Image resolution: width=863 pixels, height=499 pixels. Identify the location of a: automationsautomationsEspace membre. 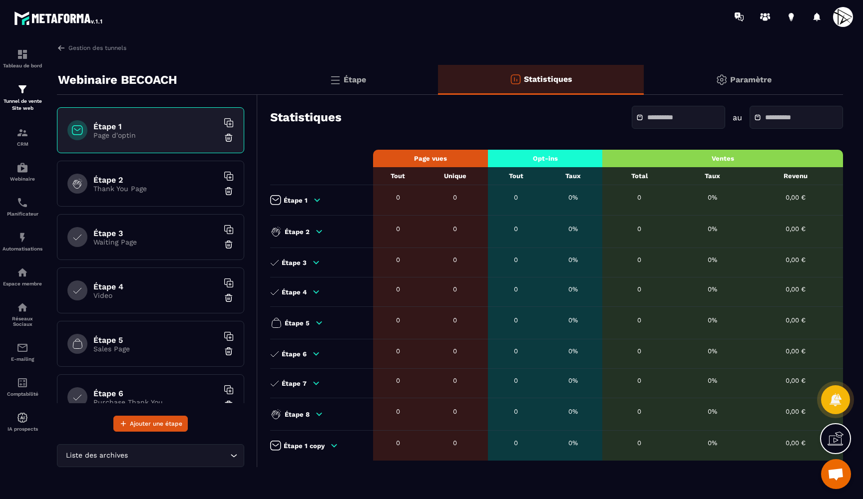
(22, 277).